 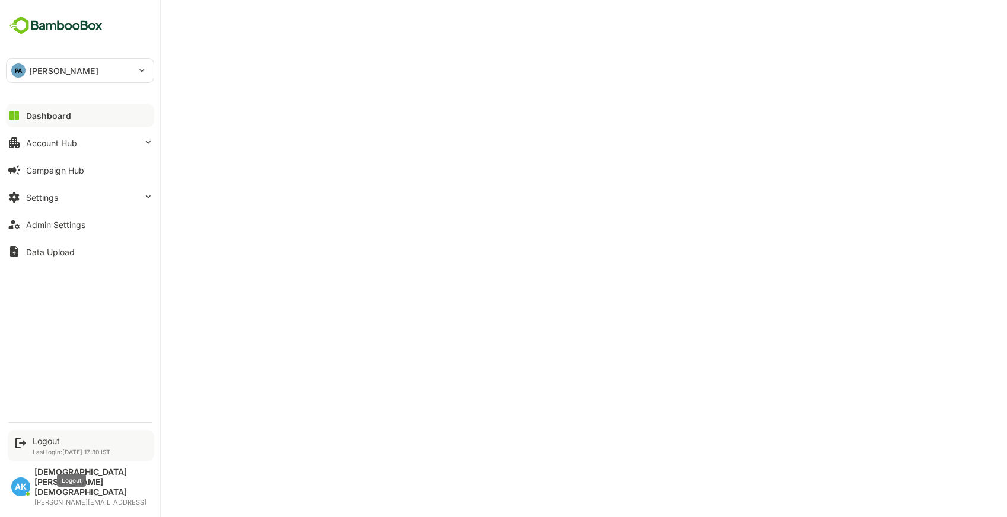 I want to click on div: Data Upload, so click(x=50, y=252).